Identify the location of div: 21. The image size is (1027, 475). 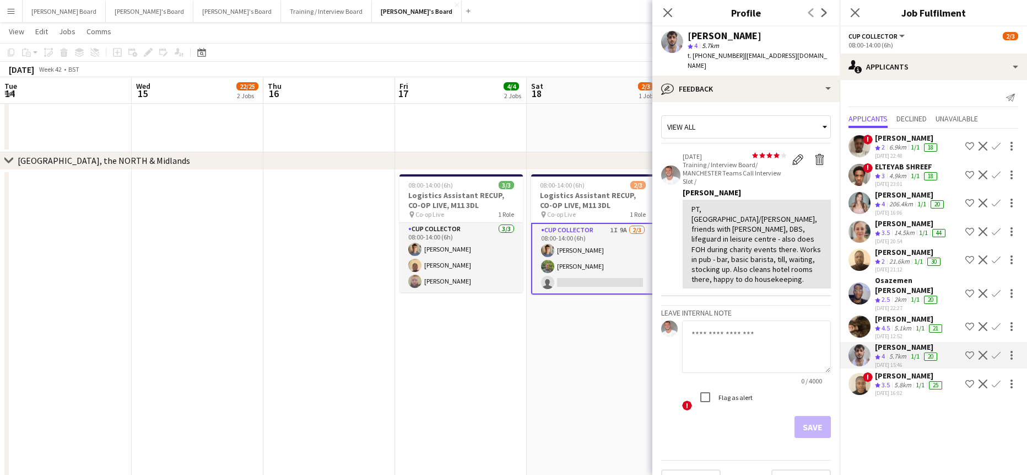
(936, 328).